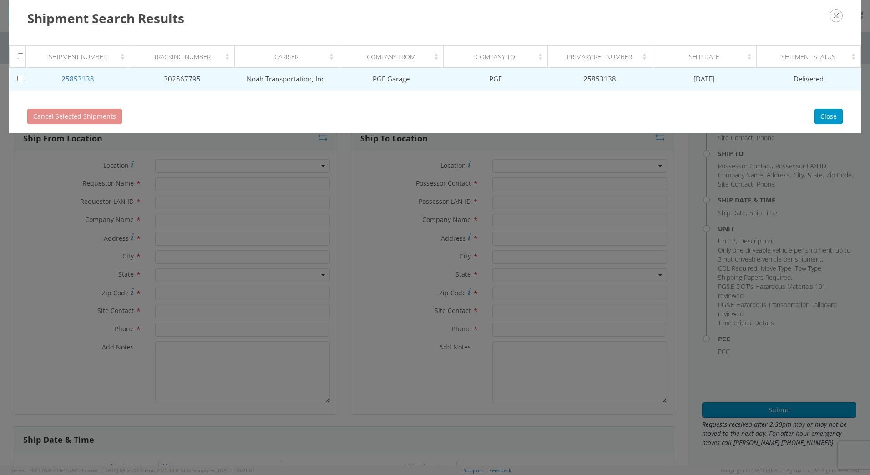 This screenshot has height=475, width=870. What do you see at coordinates (602, 57) in the screenshot?
I see `div: Primary Ref Number` at bounding box center [602, 57].